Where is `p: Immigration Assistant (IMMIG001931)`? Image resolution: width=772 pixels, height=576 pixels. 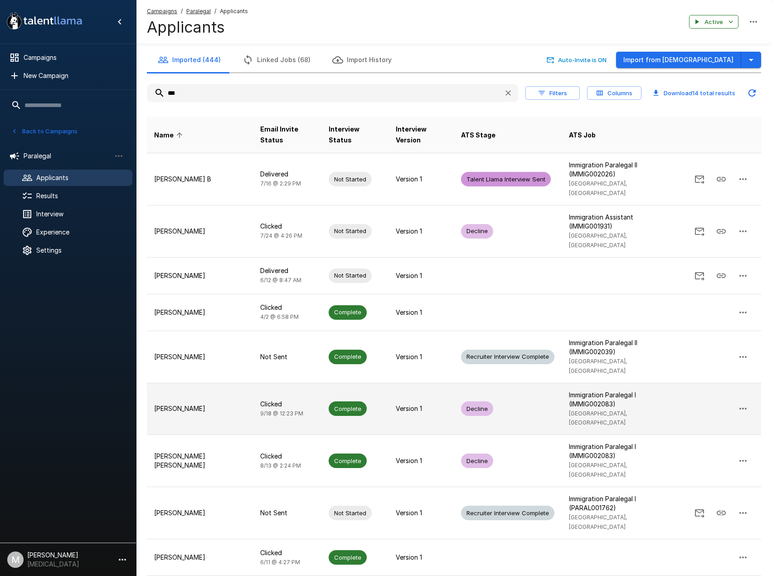 p: Immigration Assistant (IMMIG001931) is located at coordinates (620, 222).